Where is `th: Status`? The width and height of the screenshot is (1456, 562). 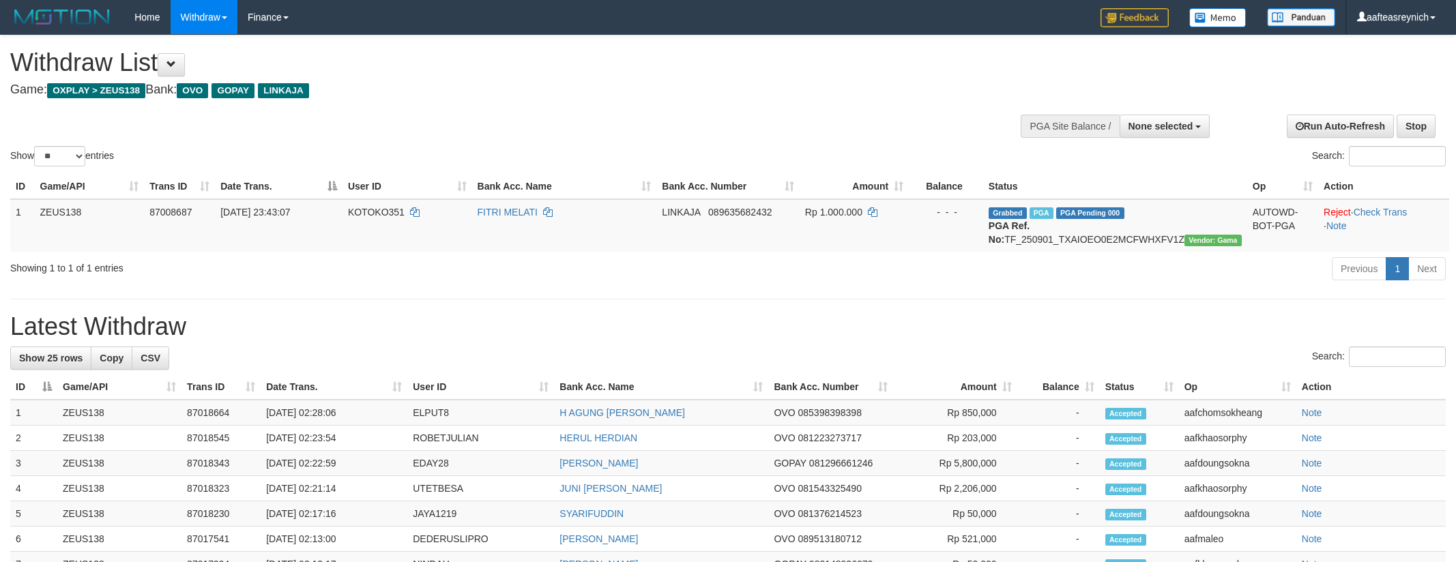
th: Status is located at coordinates (1115, 186).